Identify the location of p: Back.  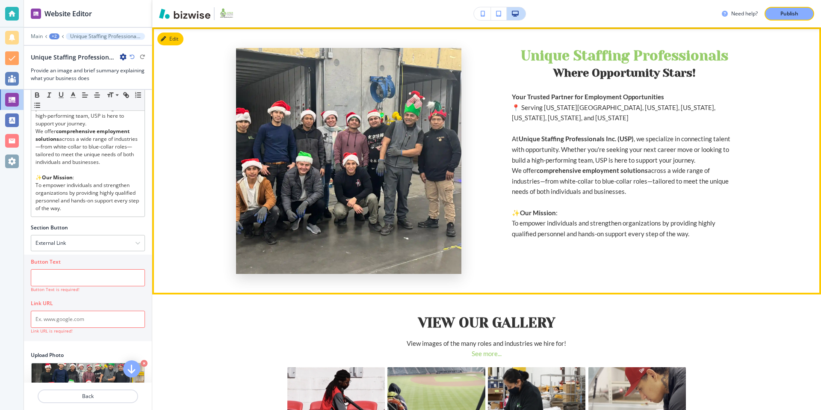
(88, 396).